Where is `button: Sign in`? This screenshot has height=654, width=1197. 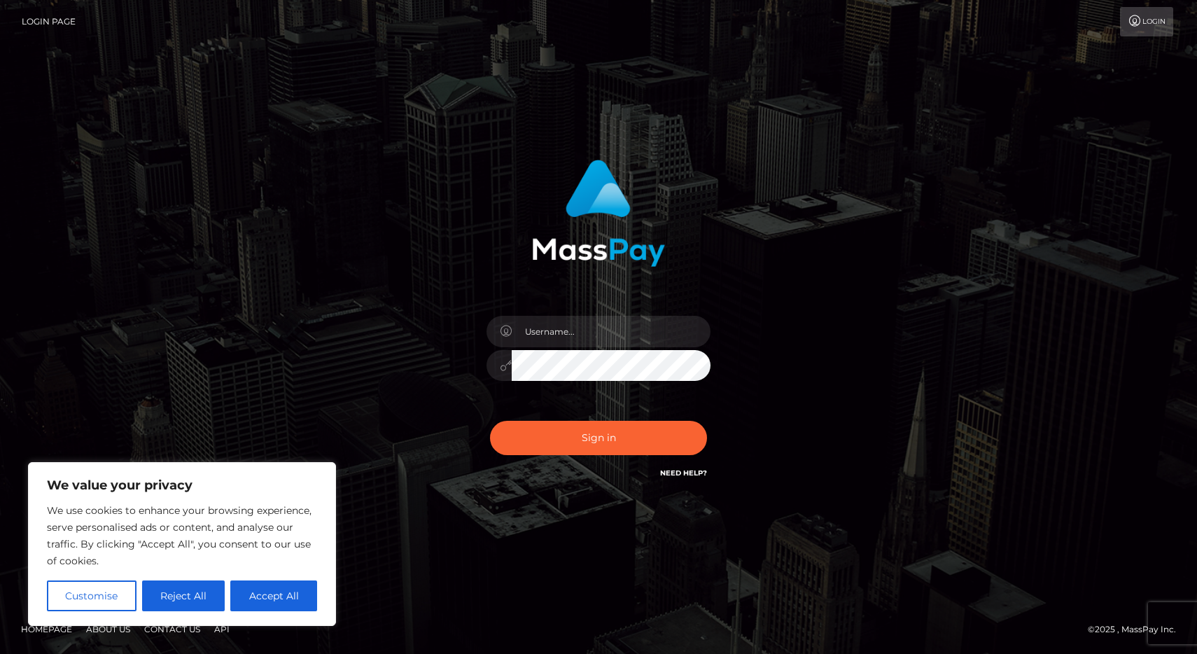 button: Sign in is located at coordinates (599, 438).